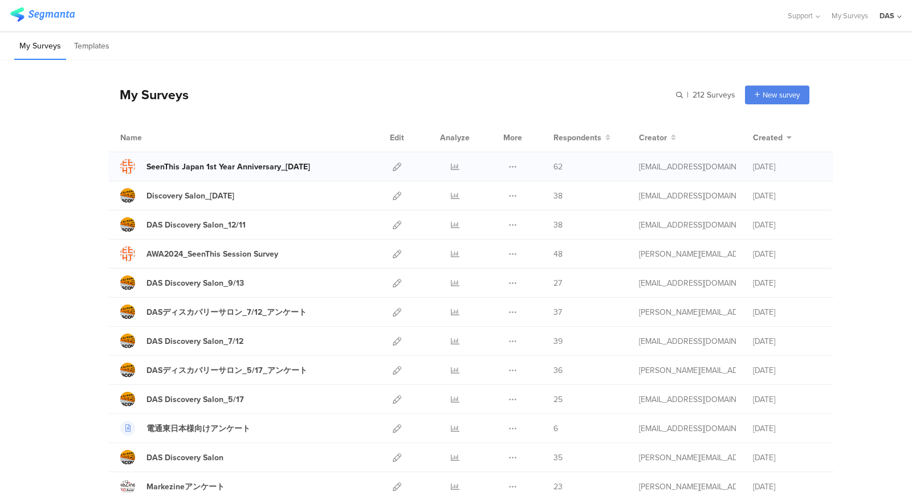 The image size is (912, 499). What do you see at coordinates (781, 95) in the screenshot?
I see `span: New survey` at bounding box center [781, 95].